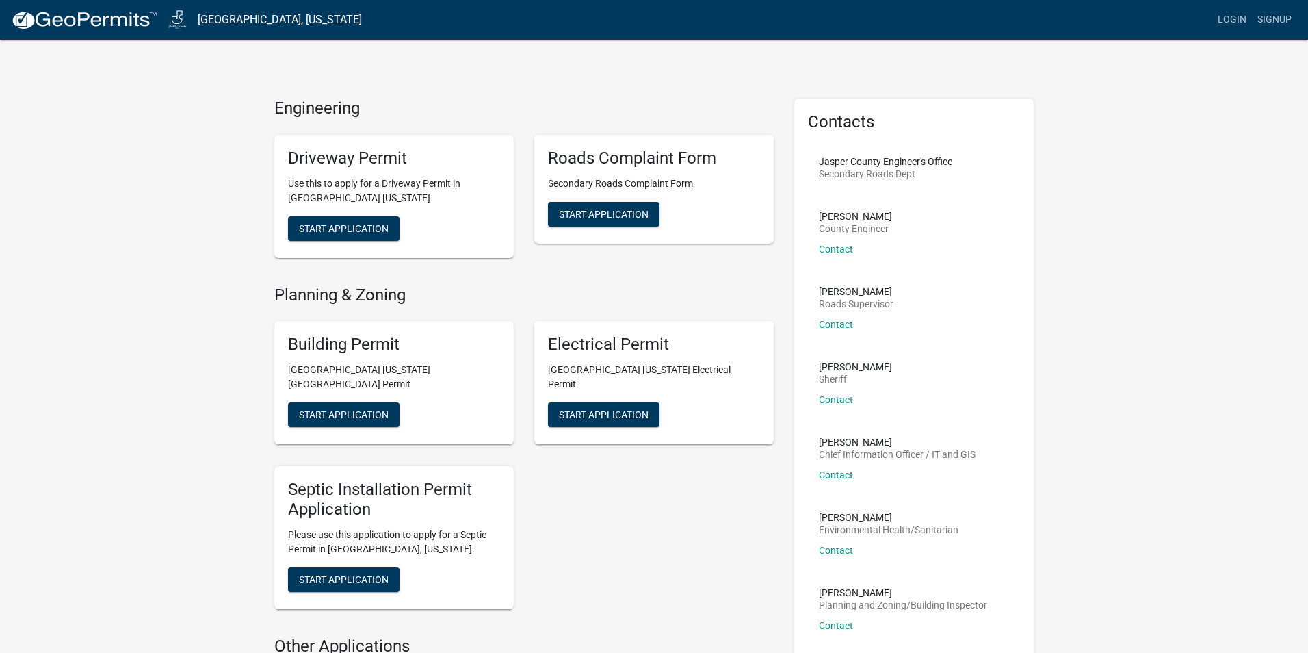  I want to click on p: Jasper County Engineer's Office, so click(885, 161).